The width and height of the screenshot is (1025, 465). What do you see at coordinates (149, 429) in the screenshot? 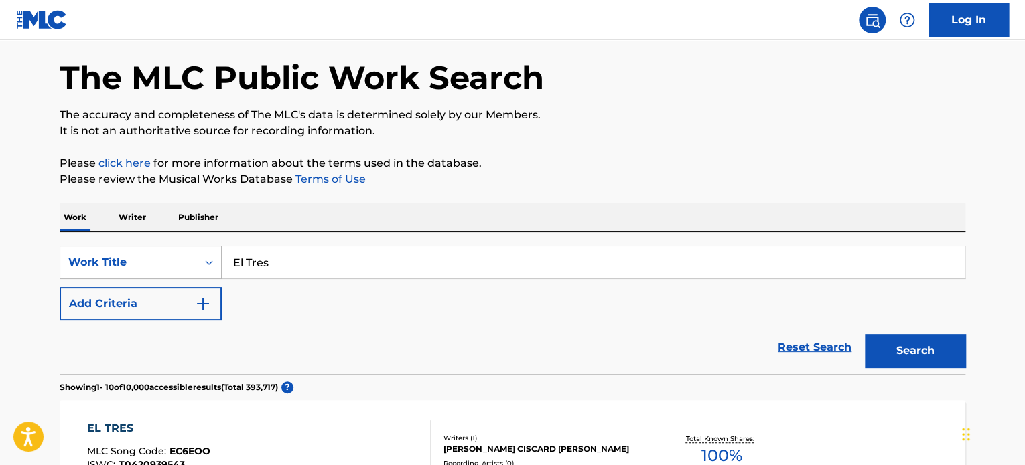
I see `div: EL TRES` at bounding box center [149, 429].